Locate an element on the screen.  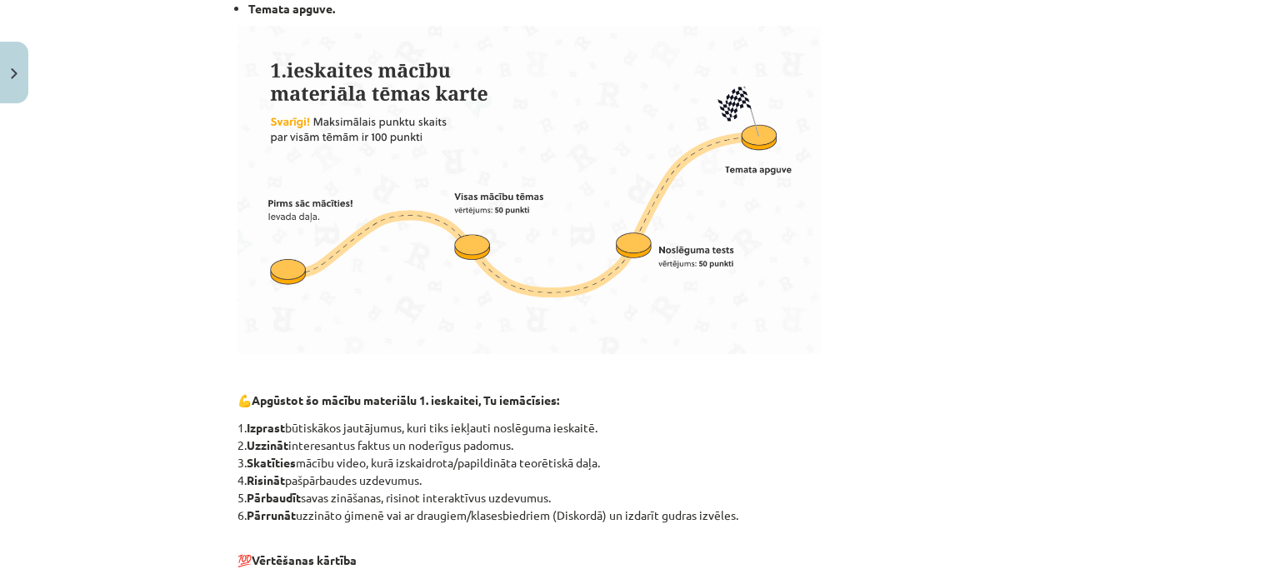
b: Pārbaudīt is located at coordinates (273, 498).